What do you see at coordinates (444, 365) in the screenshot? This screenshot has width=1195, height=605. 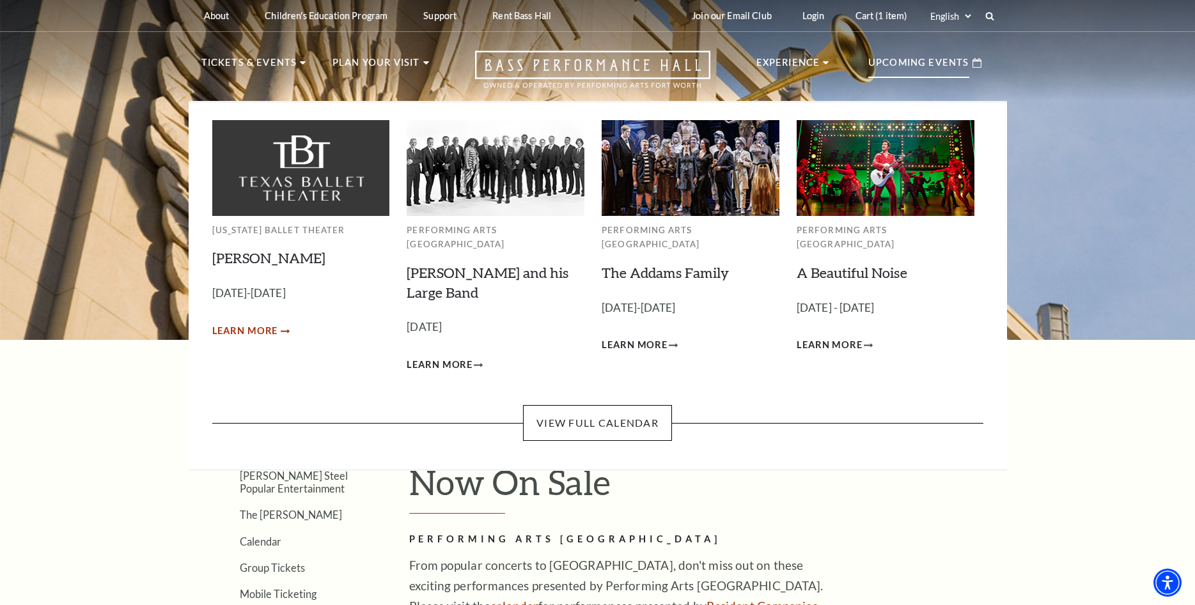 I see `a: Learn More Lyle Lovett and his Large Band` at bounding box center [444, 365].